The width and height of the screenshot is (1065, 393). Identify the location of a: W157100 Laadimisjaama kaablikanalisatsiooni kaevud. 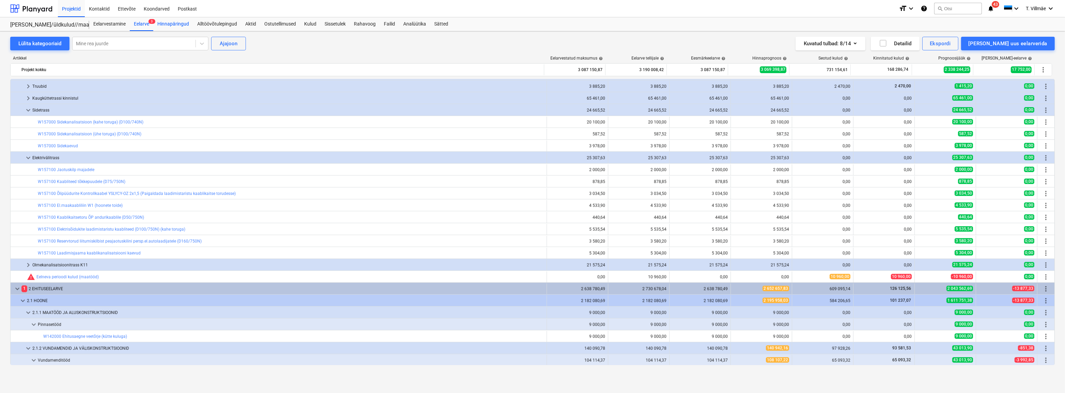
(89, 253).